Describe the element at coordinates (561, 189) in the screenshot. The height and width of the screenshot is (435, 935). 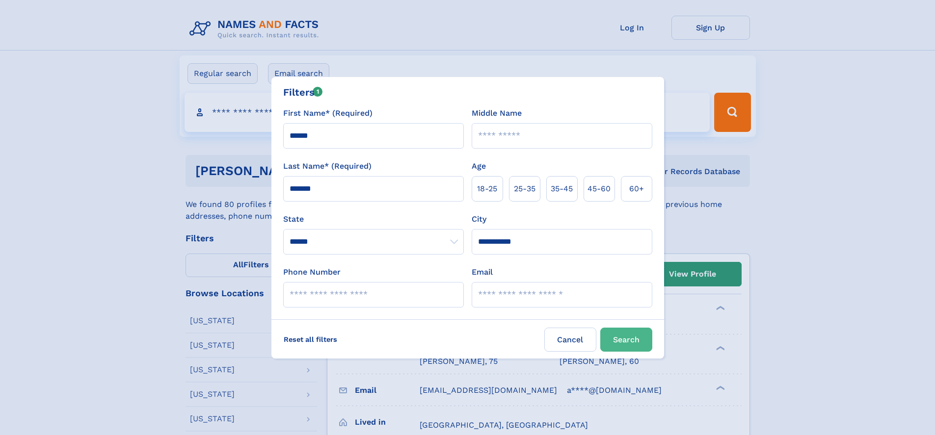
I see `span: 35‑45` at that location.